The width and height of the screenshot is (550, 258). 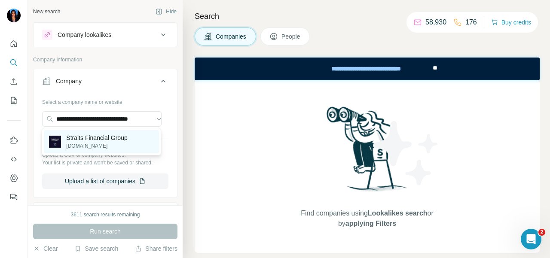 I want to click on button: Dashboard, so click(x=14, y=178).